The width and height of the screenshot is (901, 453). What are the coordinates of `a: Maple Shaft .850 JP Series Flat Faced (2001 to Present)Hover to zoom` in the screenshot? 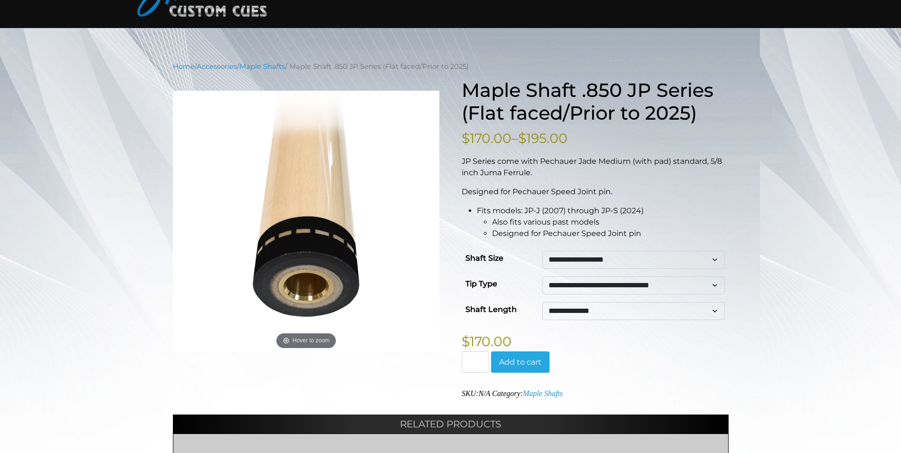 It's located at (306, 221).